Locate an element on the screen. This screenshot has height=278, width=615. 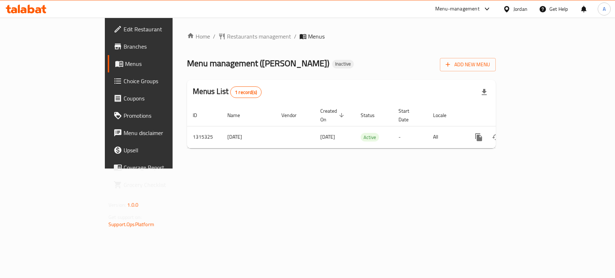
table: enhanced table is located at coordinates (366, 126).